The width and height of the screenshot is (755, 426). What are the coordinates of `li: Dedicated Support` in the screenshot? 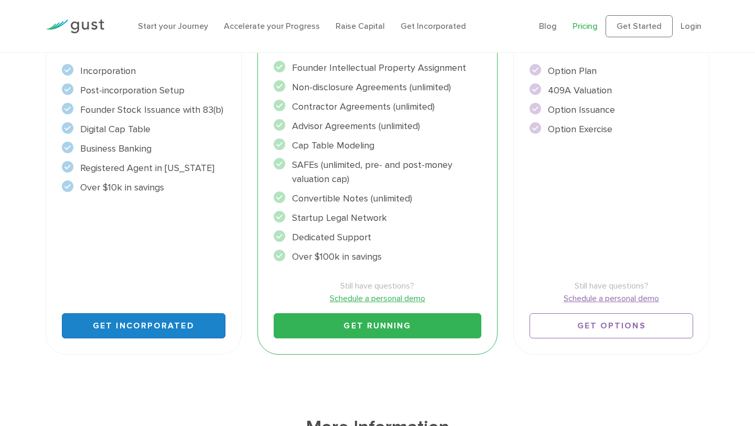 It's located at (377, 237).